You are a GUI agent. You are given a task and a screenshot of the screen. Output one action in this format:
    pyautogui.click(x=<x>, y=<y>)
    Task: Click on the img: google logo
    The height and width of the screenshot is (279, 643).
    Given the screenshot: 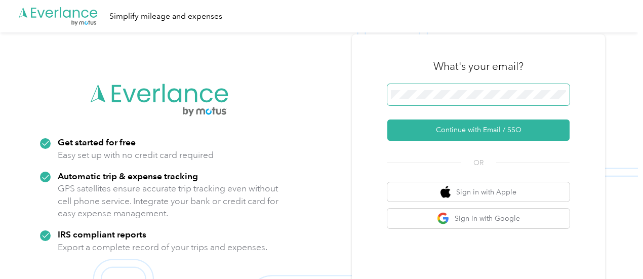 What is the action you would take?
    pyautogui.click(x=443, y=218)
    